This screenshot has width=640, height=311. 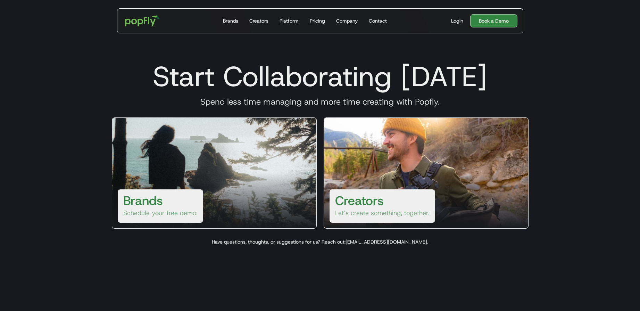 I want to click on div: Creators, so click(x=259, y=21).